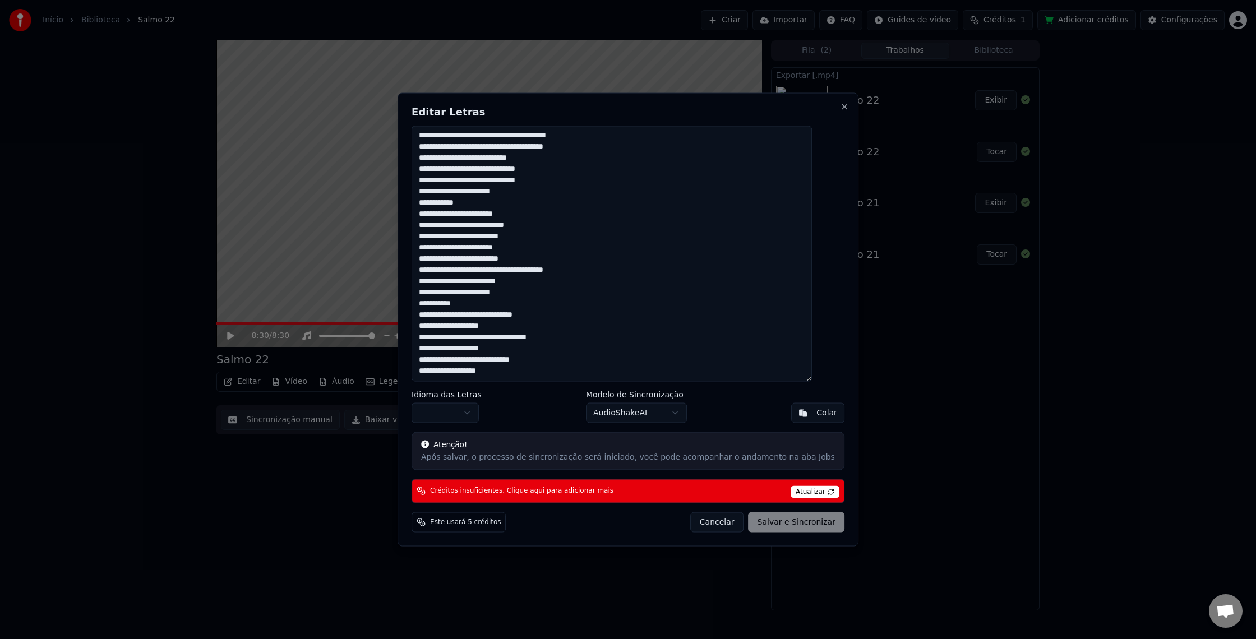 This screenshot has width=1256, height=639. I want to click on button: Cancelar, so click(717, 522).